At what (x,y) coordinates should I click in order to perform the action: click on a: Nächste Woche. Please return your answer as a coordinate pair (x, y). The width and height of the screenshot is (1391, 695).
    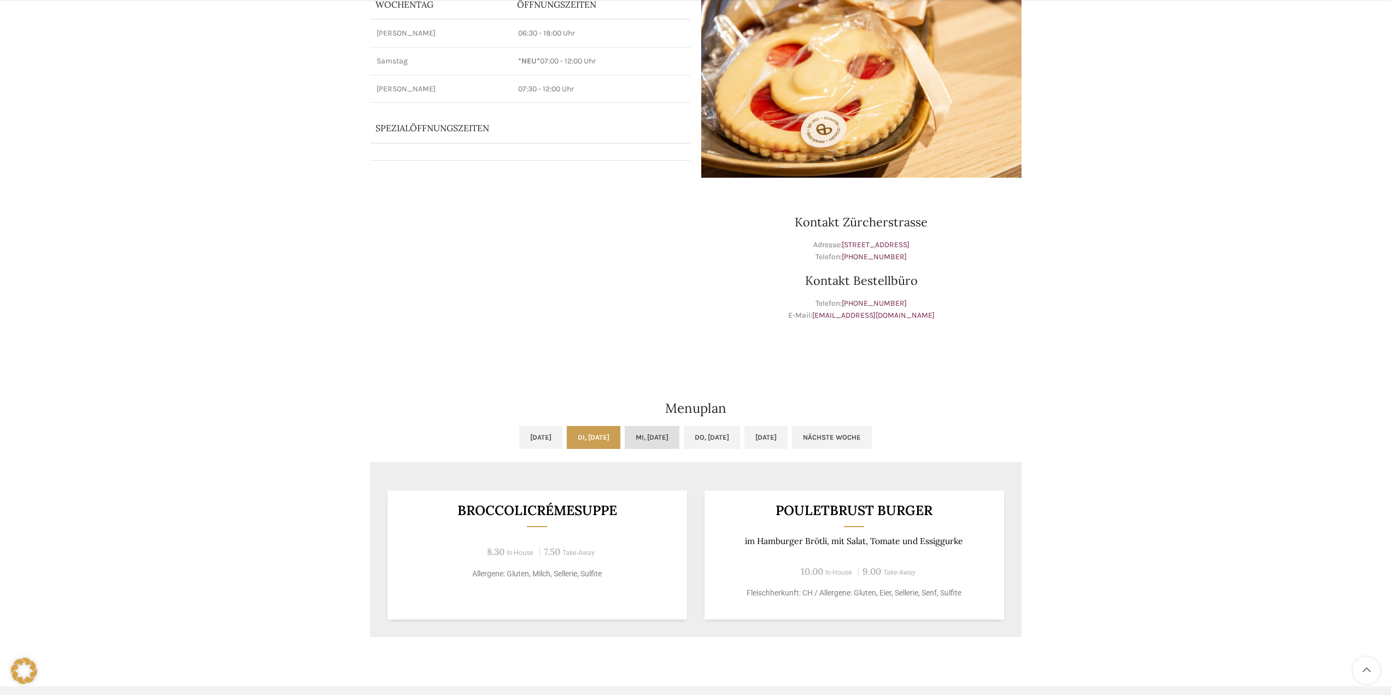
    Looking at the image, I should click on (832, 437).